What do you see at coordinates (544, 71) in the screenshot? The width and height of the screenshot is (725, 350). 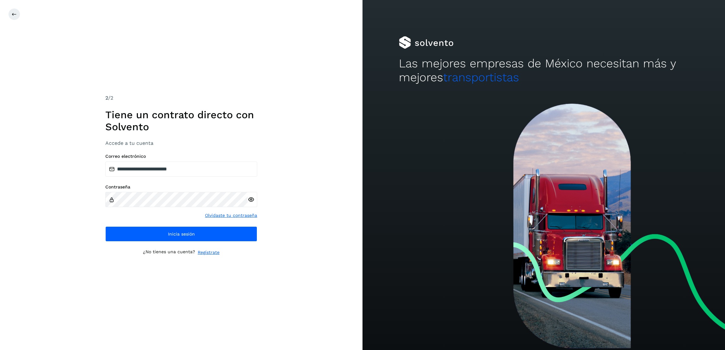 I see `h2: Las mejores empresas de México necesitan más y mejores` at bounding box center [544, 71].